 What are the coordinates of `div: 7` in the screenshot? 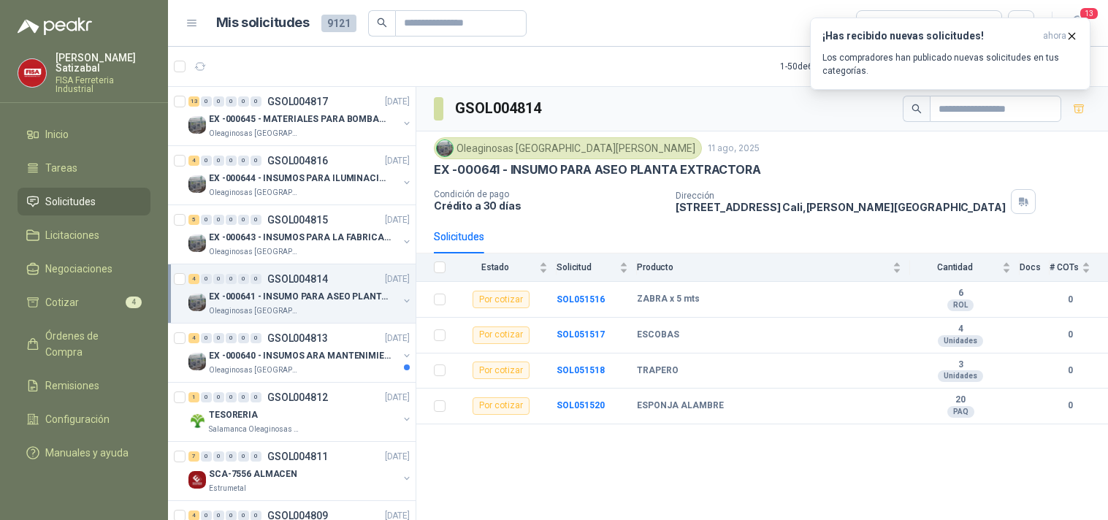 It's located at (194, 457).